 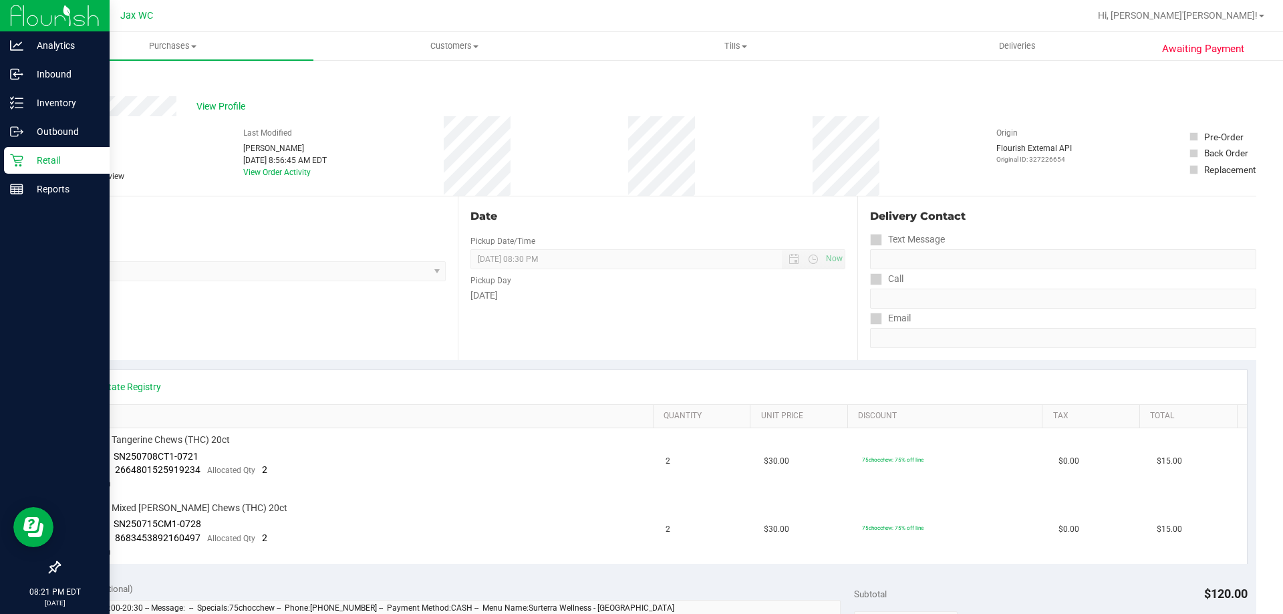 What do you see at coordinates (802, 416) in the screenshot?
I see `a: Unit Price` at bounding box center [802, 416].